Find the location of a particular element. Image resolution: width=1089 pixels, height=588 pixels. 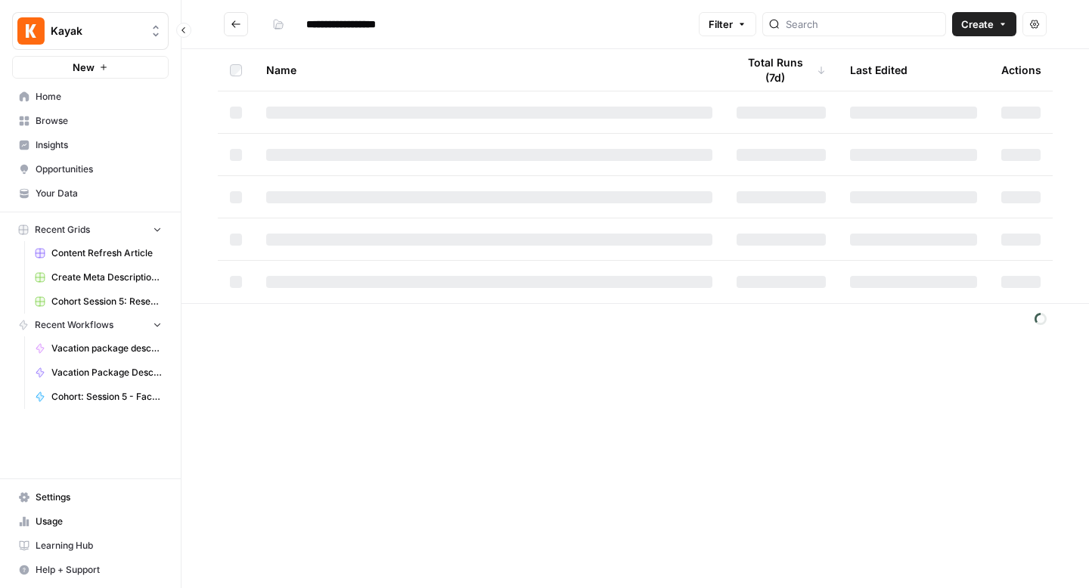

button: Create is located at coordinates (984, 24).